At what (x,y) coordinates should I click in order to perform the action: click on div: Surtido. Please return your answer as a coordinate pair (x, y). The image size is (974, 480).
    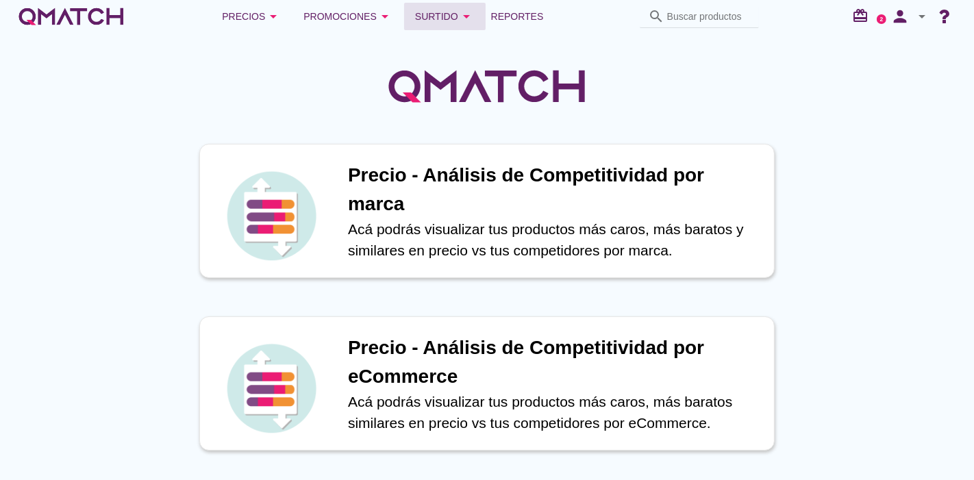
    Looking at the image, I should click on (445, 16).